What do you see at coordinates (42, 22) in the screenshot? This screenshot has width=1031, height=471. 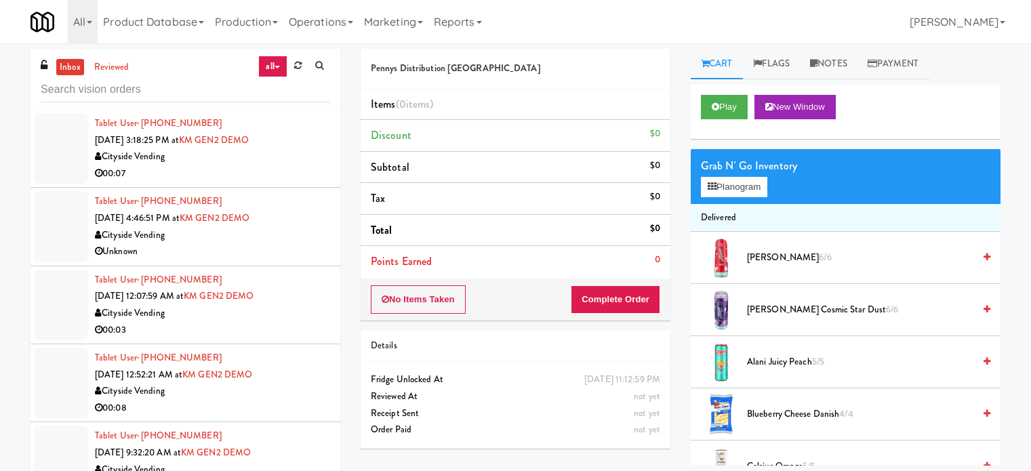 I see `img: Micromart` at bounding box center [42, 22].